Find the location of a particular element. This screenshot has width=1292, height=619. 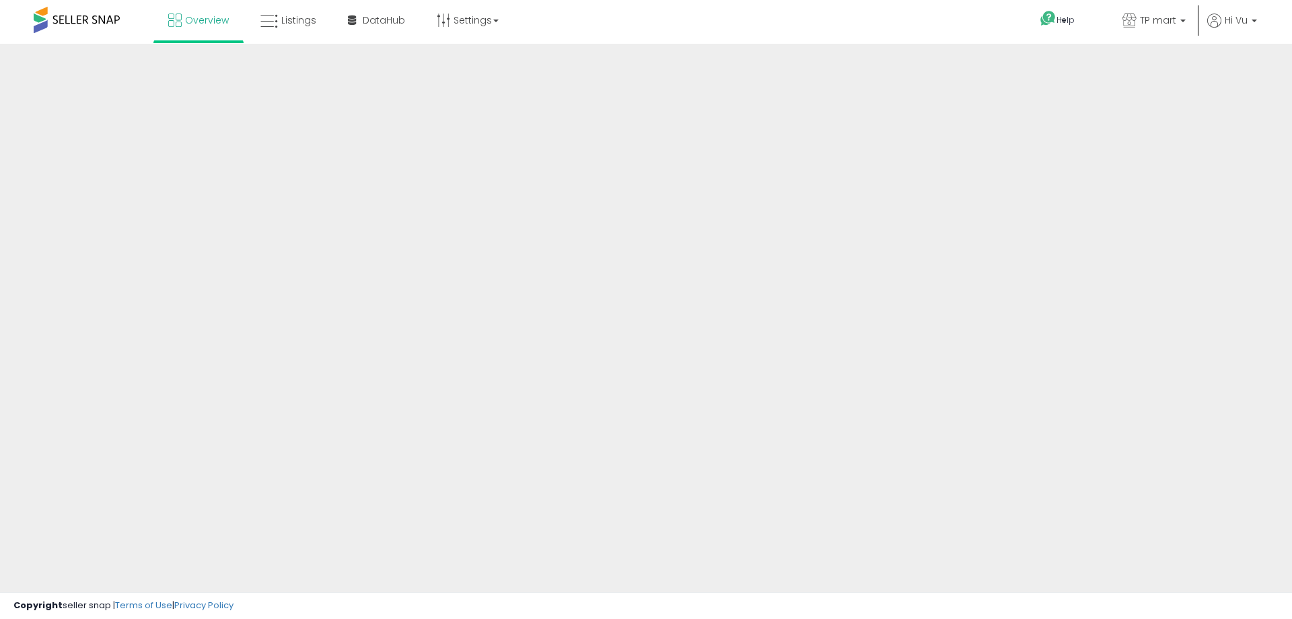

span: Overview is located at coordinates (207, 20).